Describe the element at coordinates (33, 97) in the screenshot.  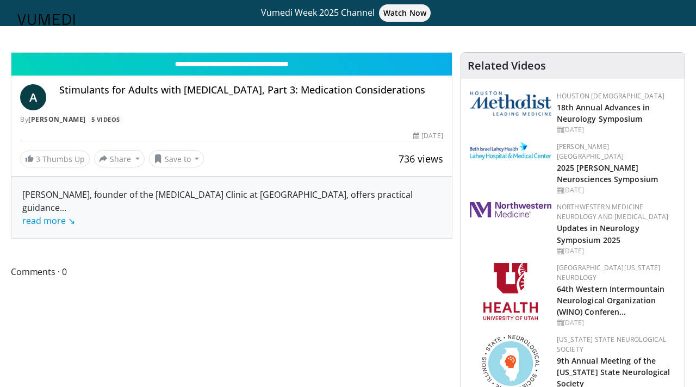
I see `a: A` at that location.